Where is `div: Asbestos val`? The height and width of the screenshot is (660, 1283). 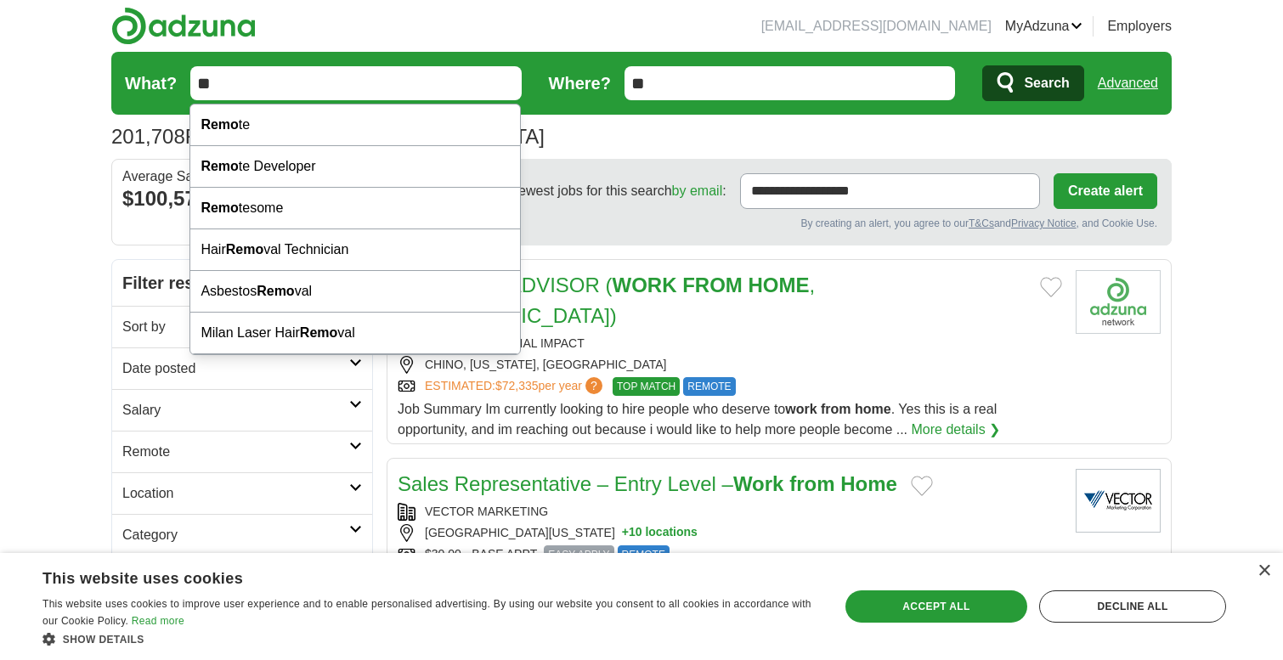 div: Asbestos val is located at coordinates (355, 291).